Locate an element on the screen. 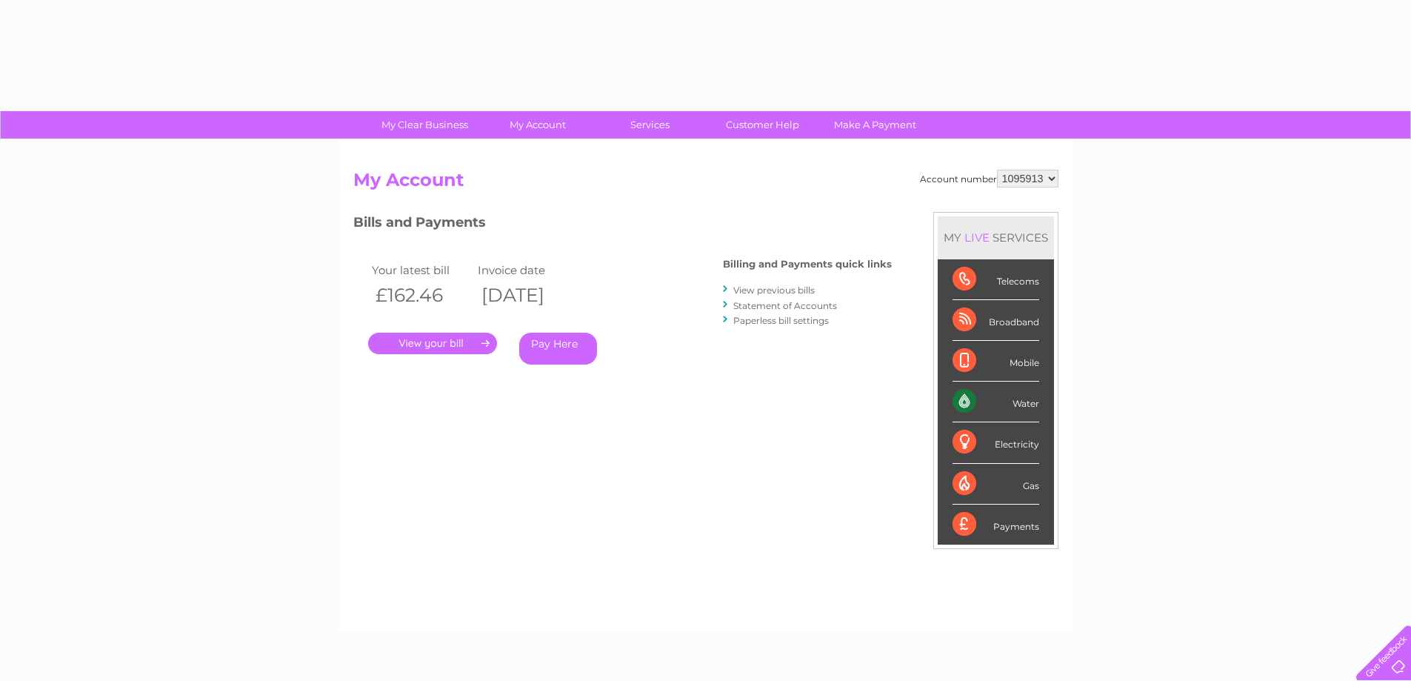 This screenshot has width=1411, height=681. h2: My Account is located at coordinates (706, 184).